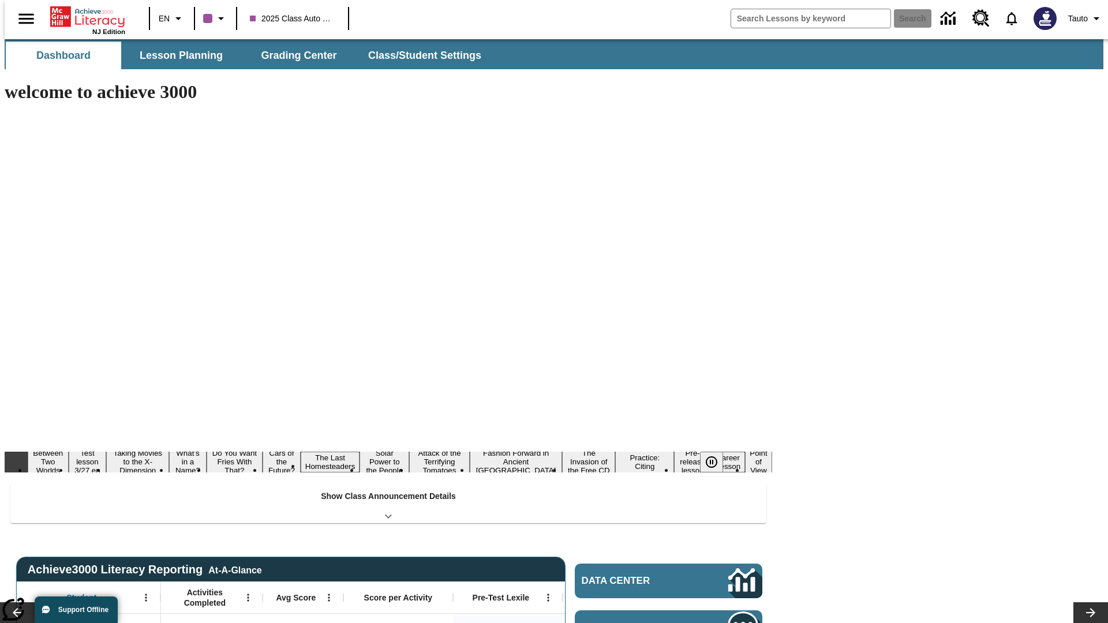 This screenshot has height=623, width=1108. What do you see at coordinates (63, 55) in the screenshot?
I see `button: Dashboard` at bounding box center [63, 55].